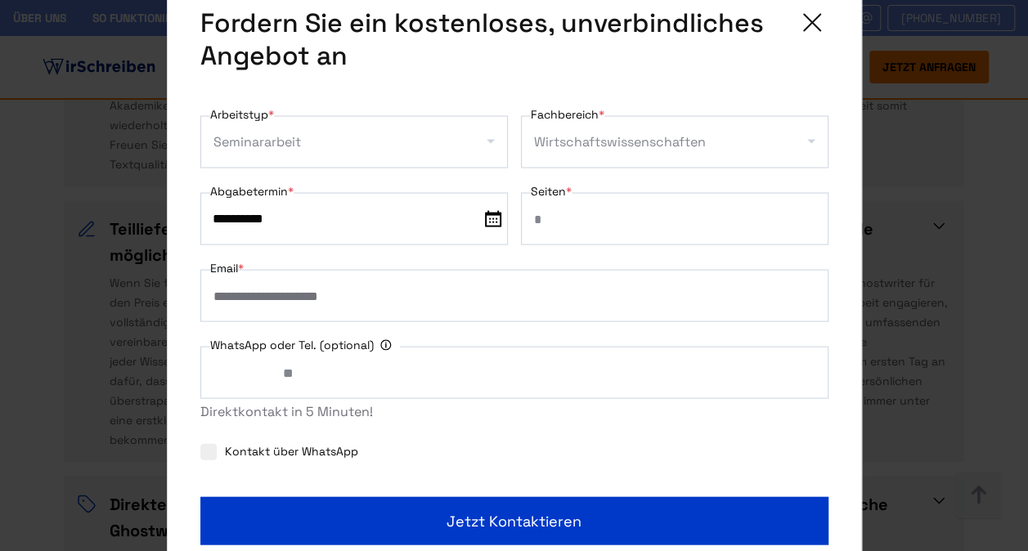 The height and width of the screenshot is (551, 1028). What do you see at coordinates (354, 219) in the screenshot?
I see `input: date` at bounding box center [354, 219].